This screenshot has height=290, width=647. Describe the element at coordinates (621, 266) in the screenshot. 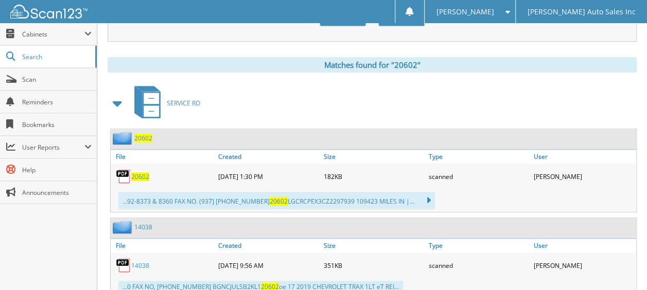

I see `div: Chat Widget` at that location.